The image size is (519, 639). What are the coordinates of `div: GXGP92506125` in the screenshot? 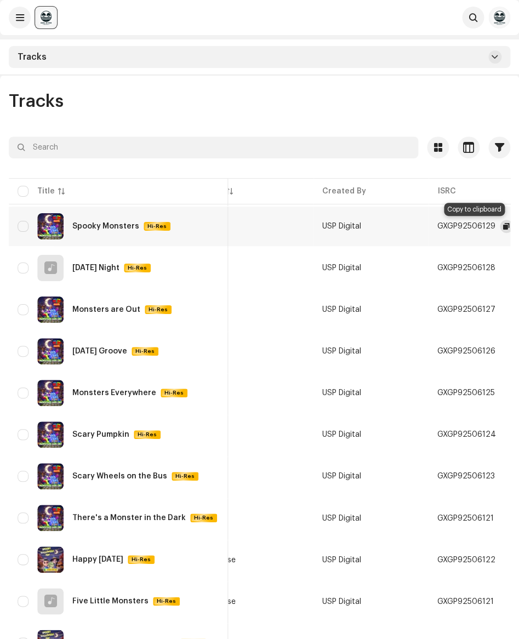 It's located at (466, 393).